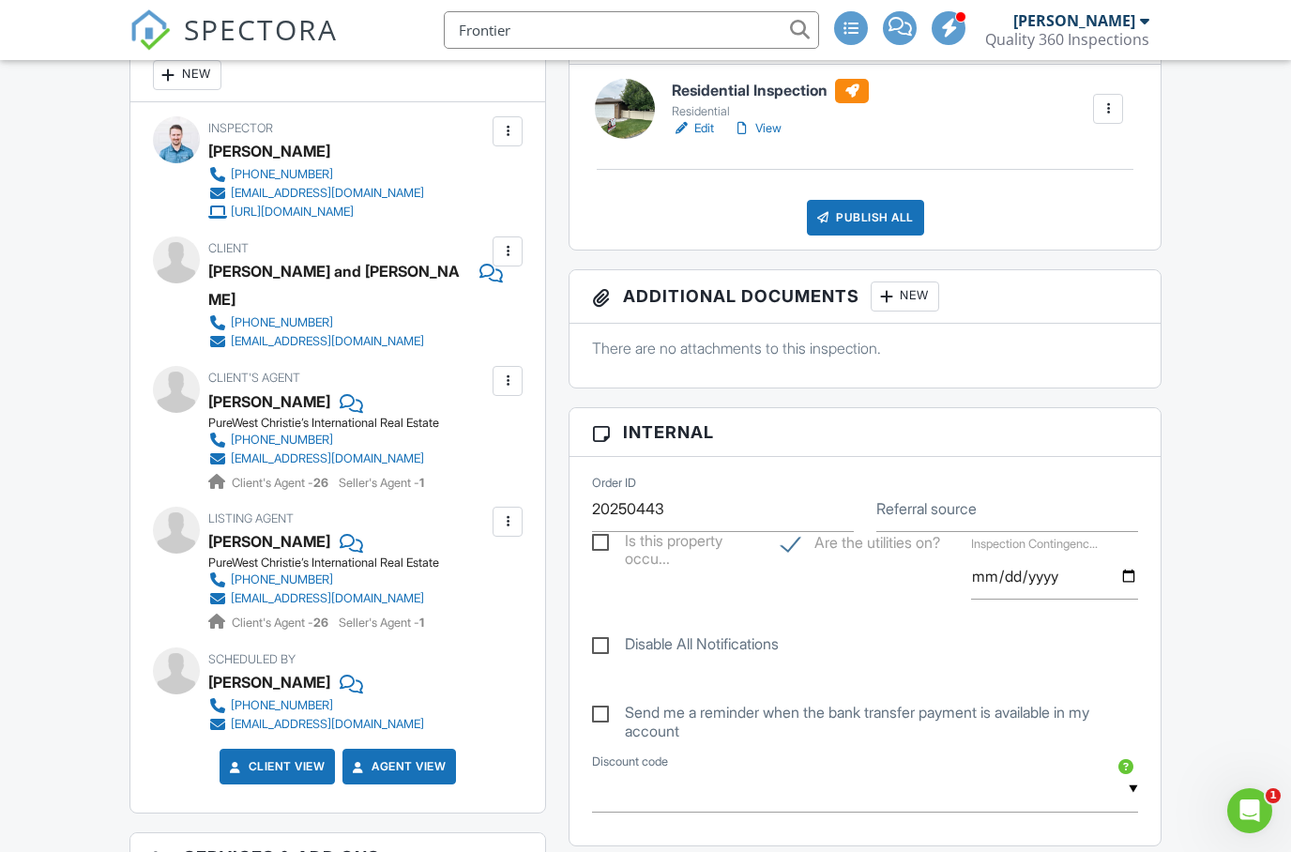 This screenshot has width=1291, height=852. I want to click on label: Are the utilities on?, so click(861, 545).